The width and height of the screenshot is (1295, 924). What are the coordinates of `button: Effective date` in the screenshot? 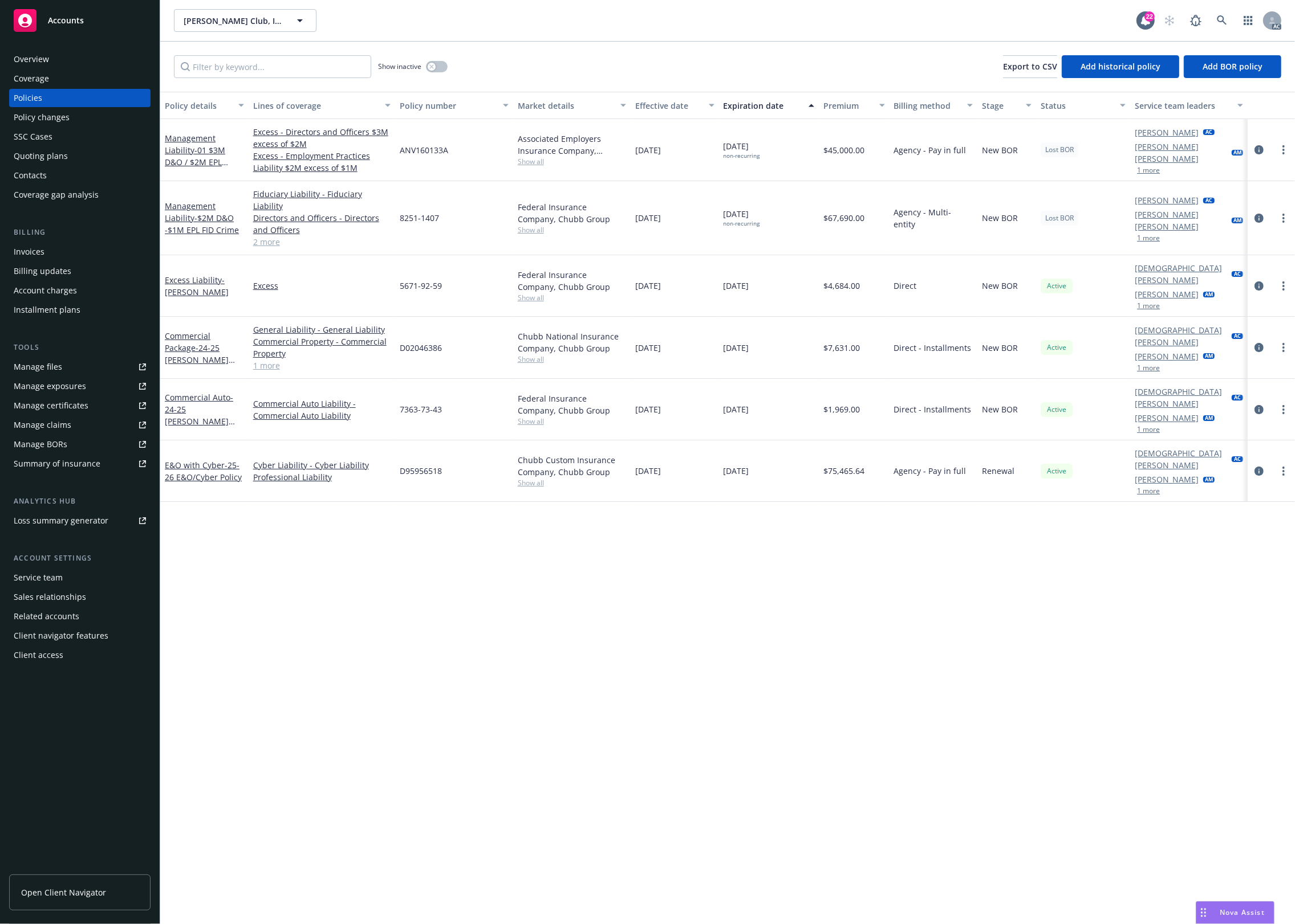 It's located at (675, 106).